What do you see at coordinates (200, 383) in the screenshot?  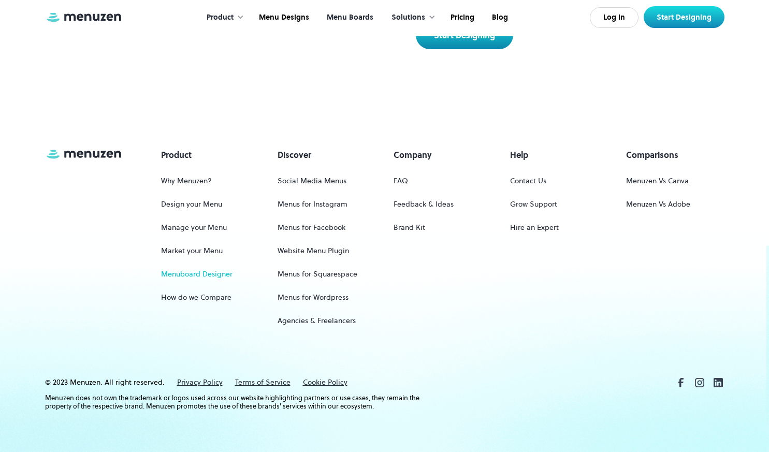 I see `a: Privacy Policy` at bounding box center [200, 383].